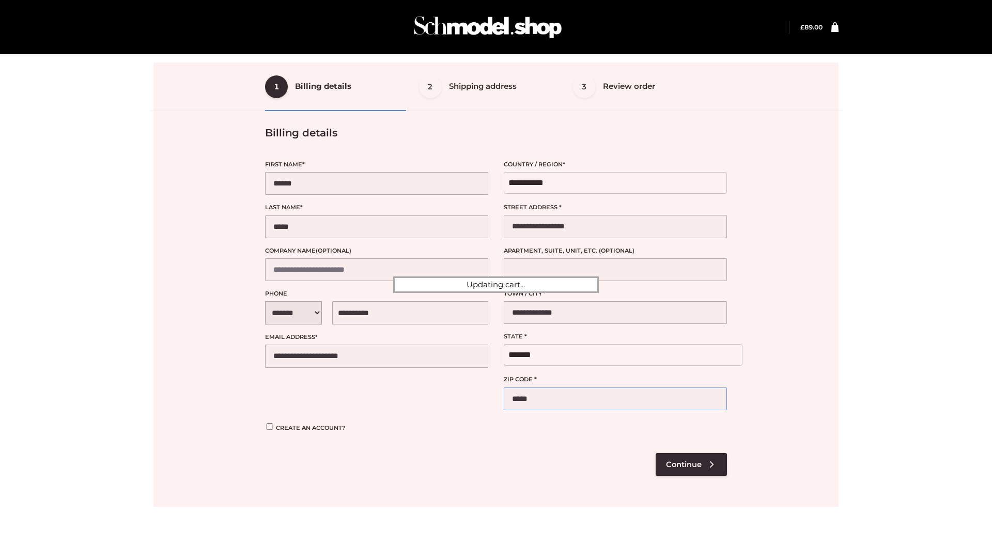 This screenshot has height=558, width=992. What do you see at coordinates (488, 27) in the screenshot?
I see `img: Schmodel Admin 964` at bounding box center [488, 27].